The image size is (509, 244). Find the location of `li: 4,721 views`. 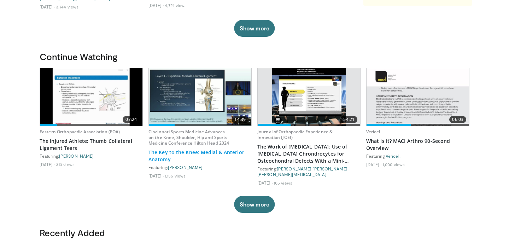

li: 4,721 views is located at coordinates (176, 5).